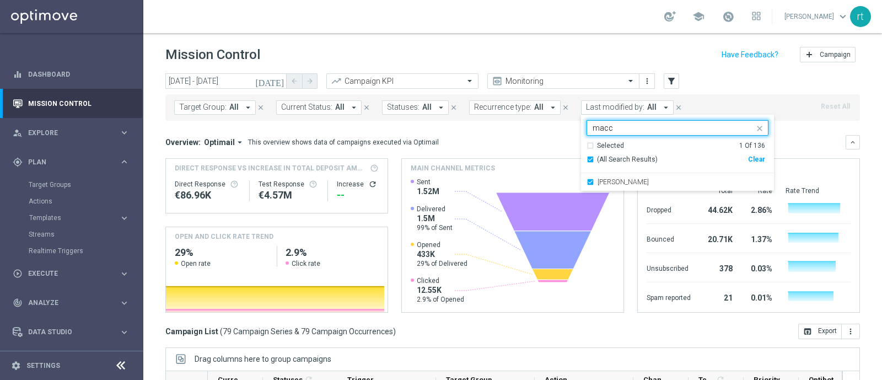 Image resolution: width=882 pixels, height=380 pixels. I want to click on button: Recurrence type: All arrow_drop_down, so click(515, 108).